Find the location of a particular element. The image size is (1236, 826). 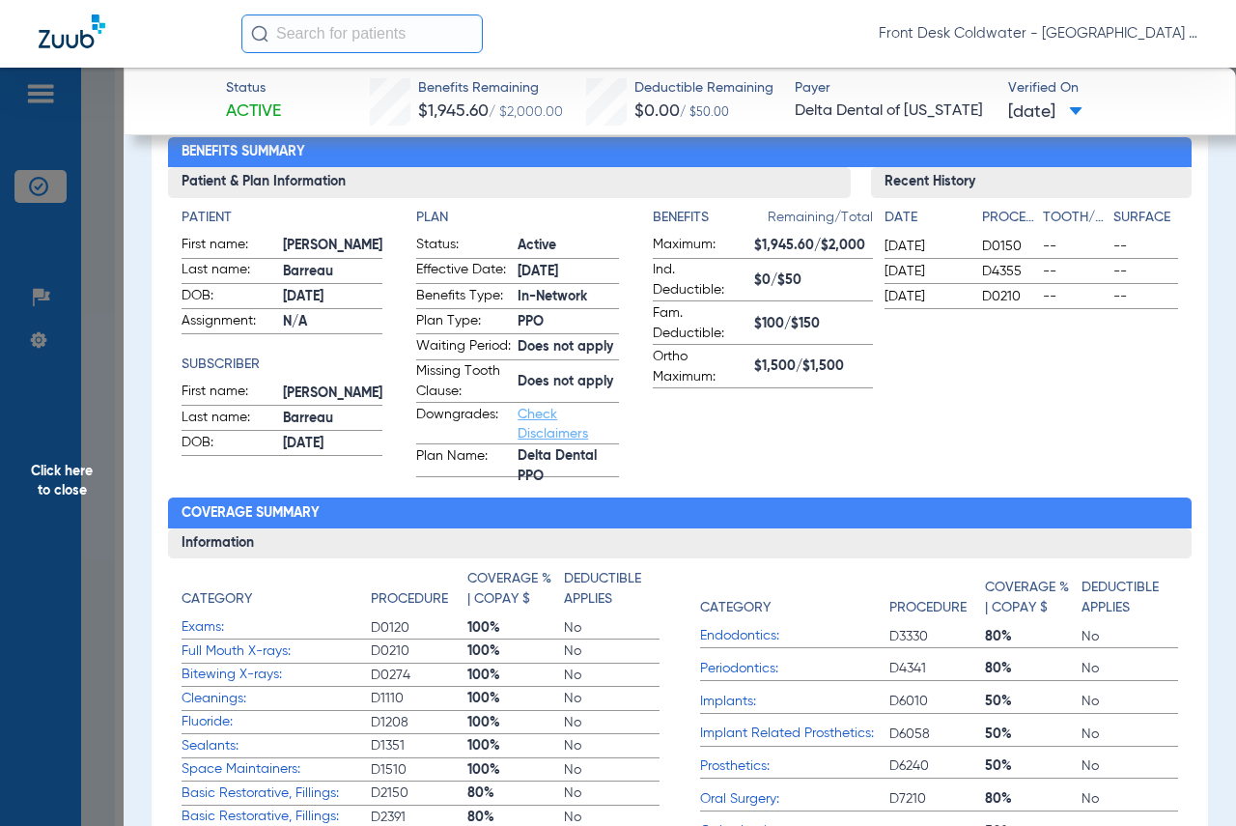

div: Chat Widget is located at coordinates (1188, 779).